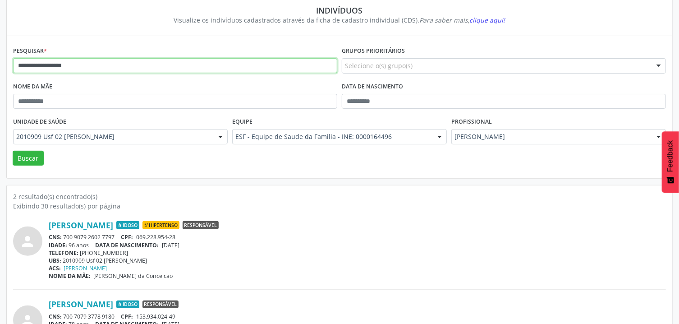 This screenshot has height=324, width=679. What do you see at coordinates (487, 20) in the screenshot?
I see `span: clique aqui!` at bounding box center [487, 20].